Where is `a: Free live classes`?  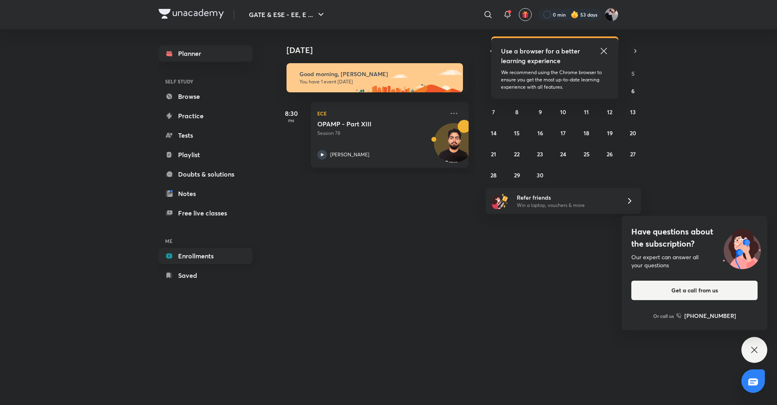
a: Free live classes is located at coordinates (206, 213).